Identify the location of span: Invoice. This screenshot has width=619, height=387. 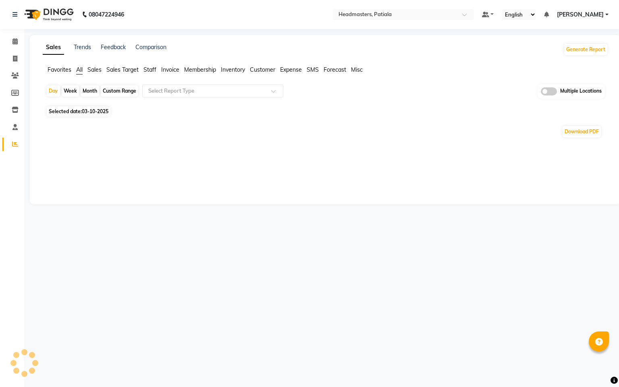
(170, 70).